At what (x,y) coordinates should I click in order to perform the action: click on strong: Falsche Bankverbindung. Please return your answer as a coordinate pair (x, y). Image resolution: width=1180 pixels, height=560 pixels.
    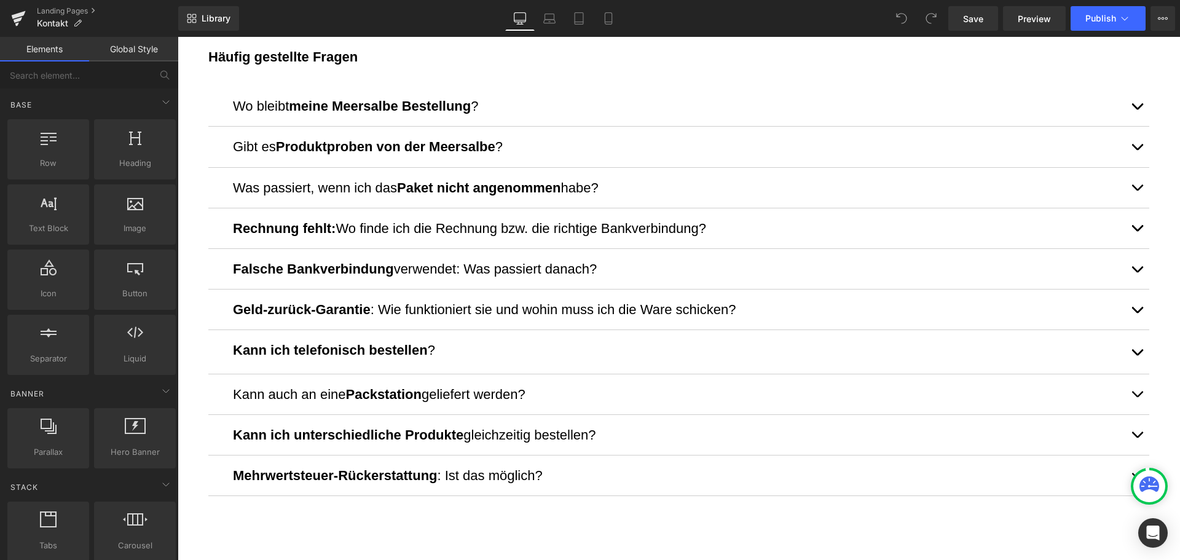
    Looking at the image, I should click on (136, 232).